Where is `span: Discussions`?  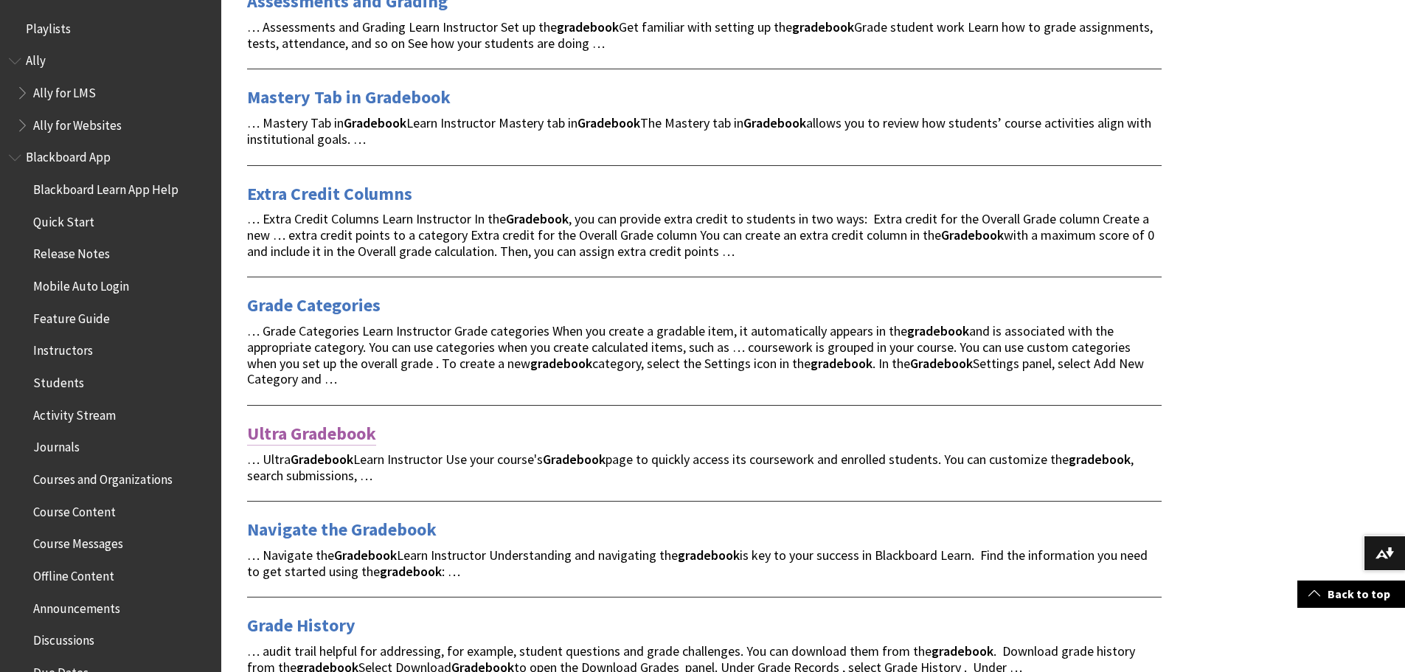
span: Discussions is located at coordinates (63, 637).